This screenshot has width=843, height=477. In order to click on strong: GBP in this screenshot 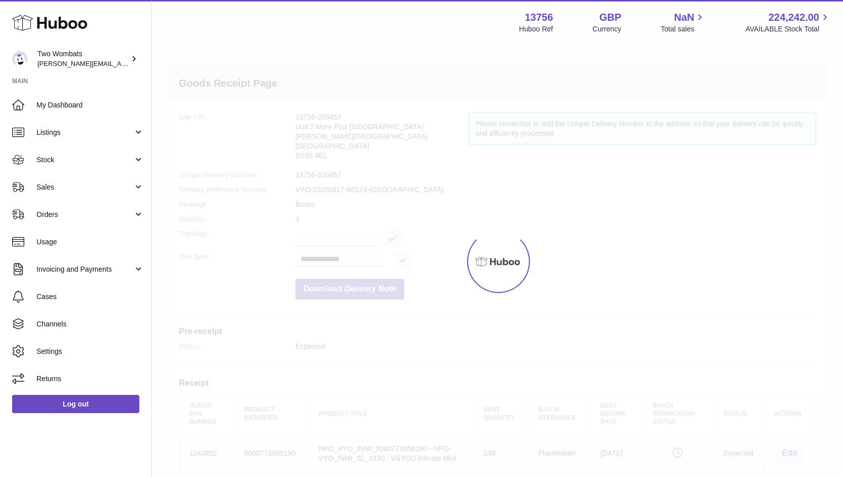, I will do `click(610, 17)`.